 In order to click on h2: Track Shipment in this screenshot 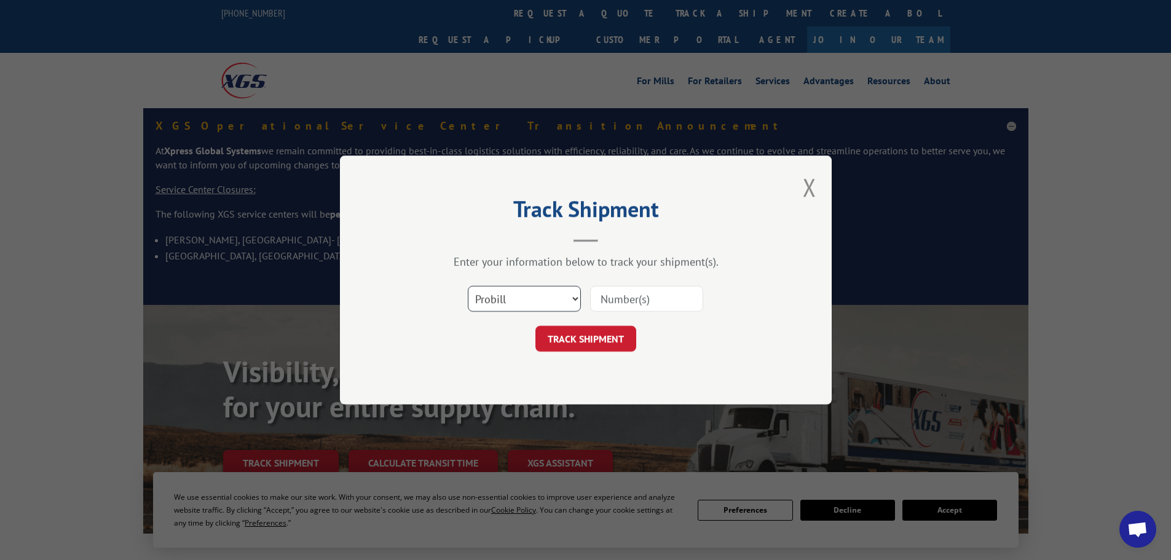, I will do `click(586, 212)`.